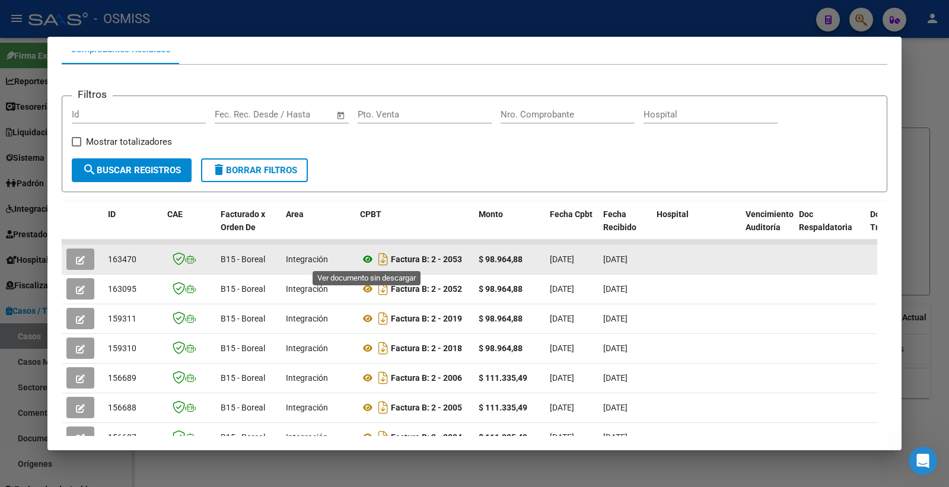 The image size is (949, 487). I want to click on span: 156689, so click(122, 378).